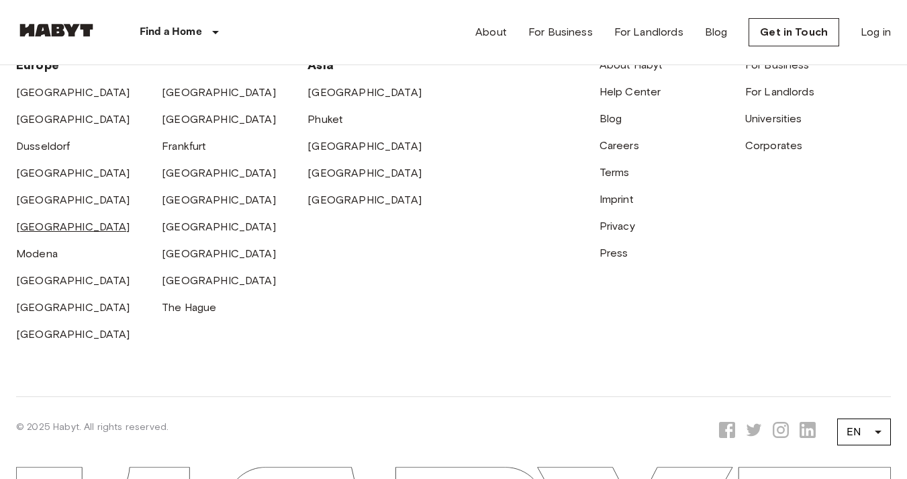 The height and width of the screenshot is (479, 907). Describe the element at coordinates (781, 432) in the screenshot. I see `a: Opens a new tab to Habyt Instagram page` at that location.